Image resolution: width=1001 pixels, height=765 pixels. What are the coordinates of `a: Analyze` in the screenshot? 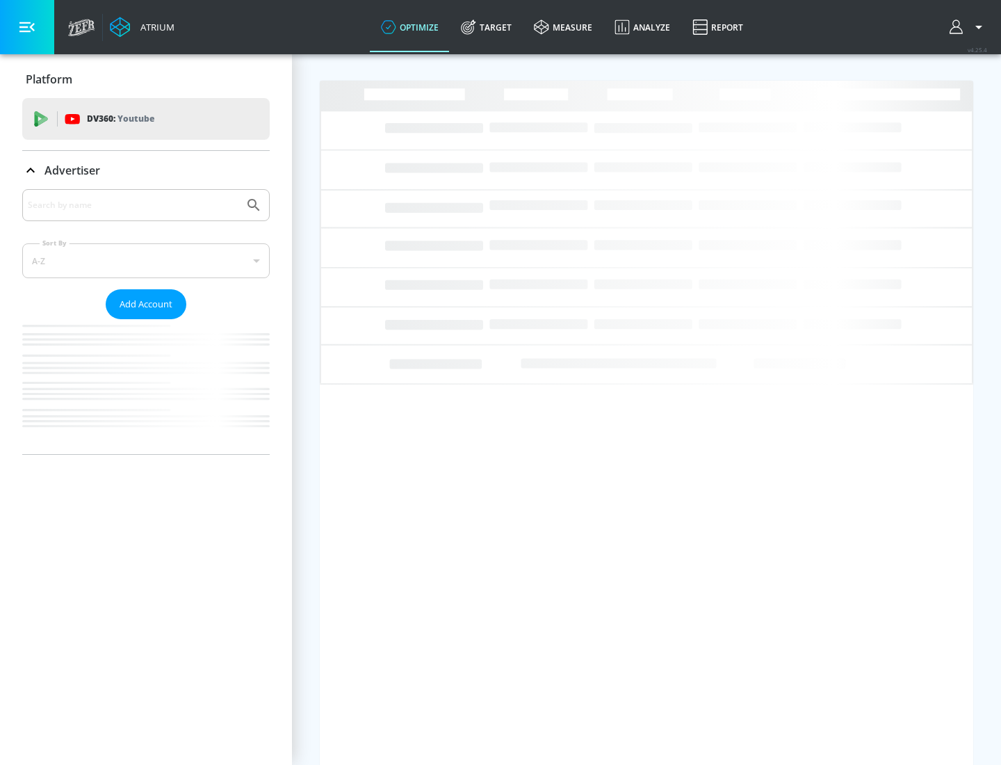 It's located at (643, 27).